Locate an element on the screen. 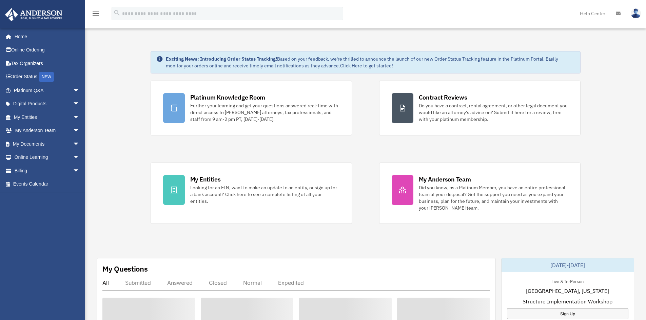 The height and width of the screenshot is (320, 646). span: Structure Implementation Workshop is located at coordinates (567, 302).